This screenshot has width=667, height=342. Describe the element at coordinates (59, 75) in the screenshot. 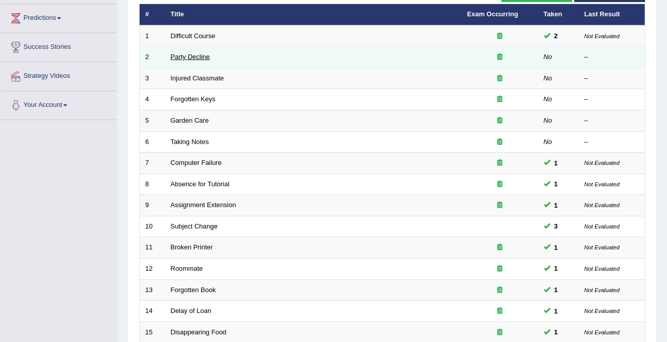

I see `a: Strategy Videos` at that location.